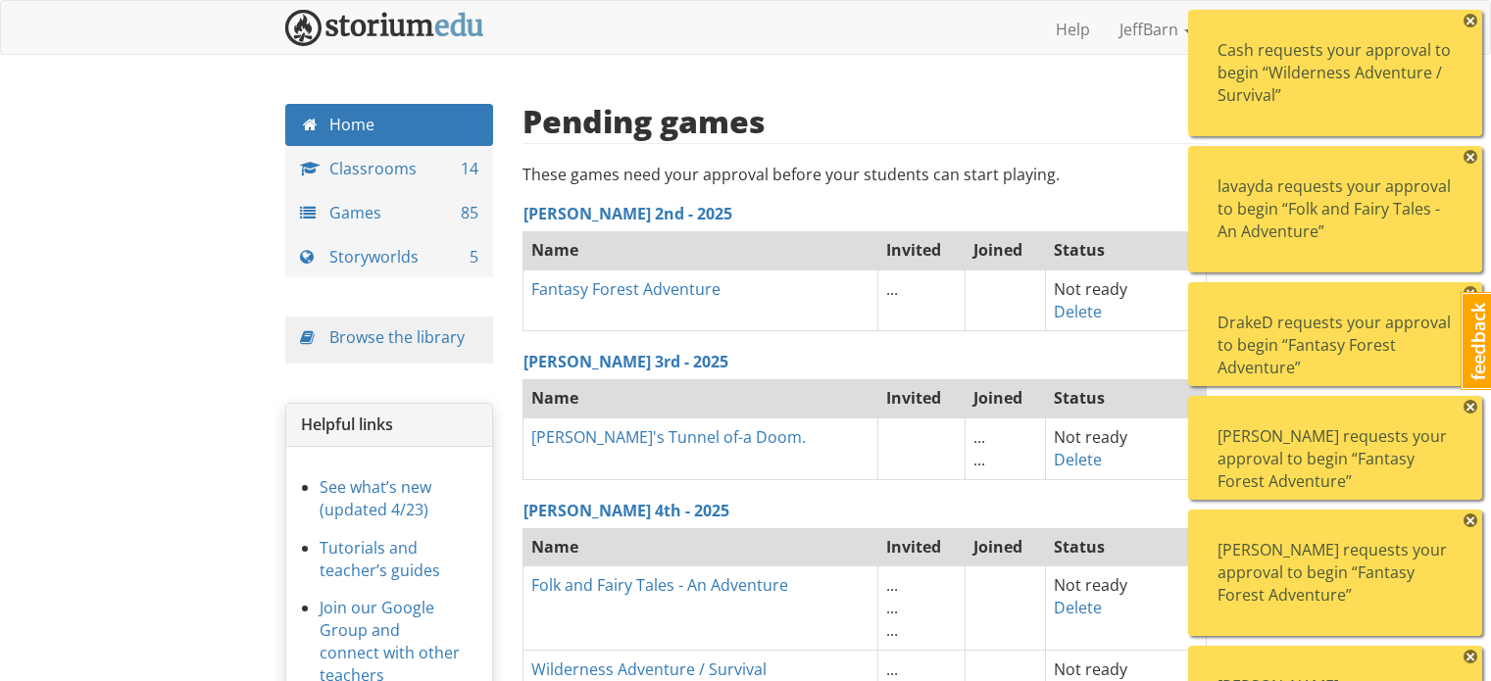 This screenshot has height=681, width=1491. I want to click on a: Games 85, so click(389, 213).